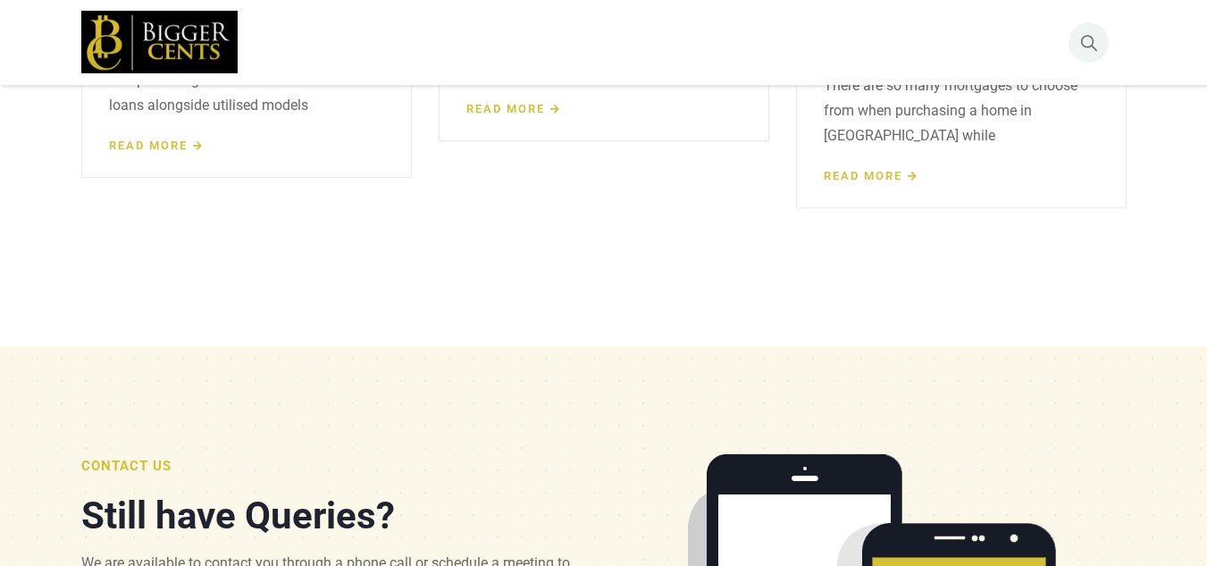  I want to click on span: Blog, so click(545, 41).